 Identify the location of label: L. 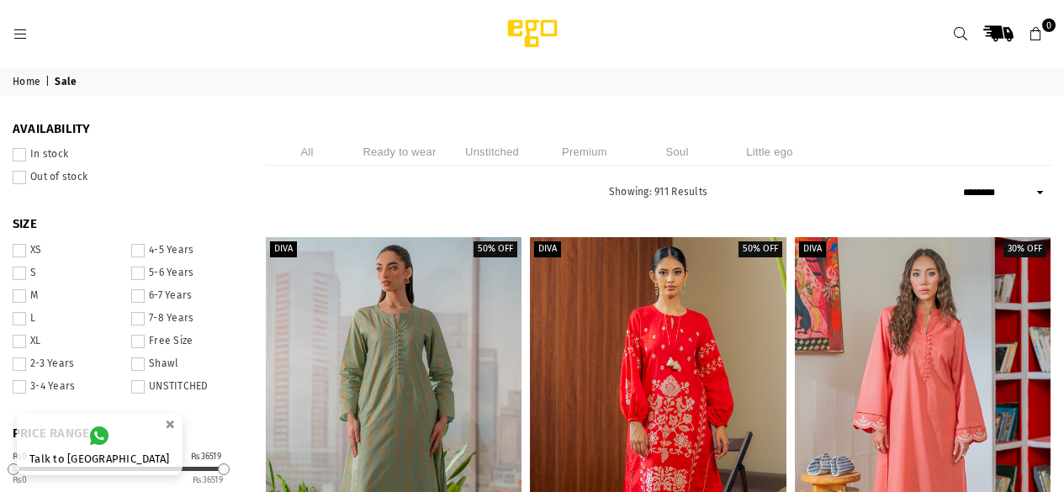
(66, 319).